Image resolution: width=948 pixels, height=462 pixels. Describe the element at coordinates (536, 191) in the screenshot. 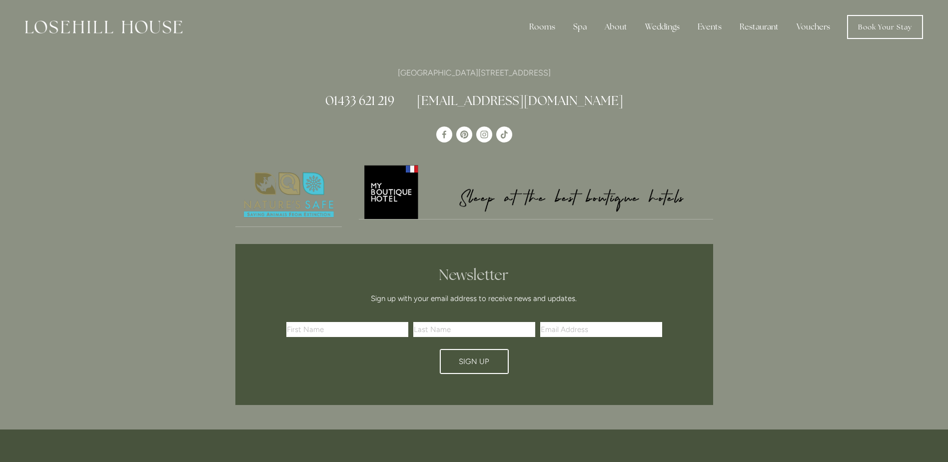

I see `img: My Boutique Hotel - Logo` at that location.